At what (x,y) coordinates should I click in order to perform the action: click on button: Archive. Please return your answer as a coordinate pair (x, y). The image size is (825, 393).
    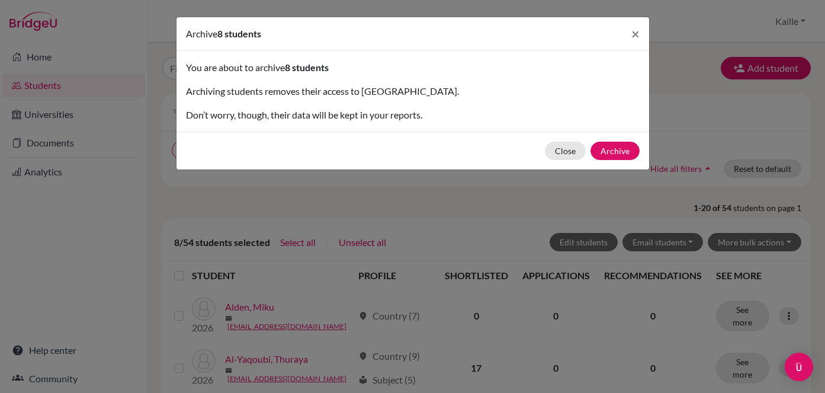
    Looking at the image, I should click on (615, 150).